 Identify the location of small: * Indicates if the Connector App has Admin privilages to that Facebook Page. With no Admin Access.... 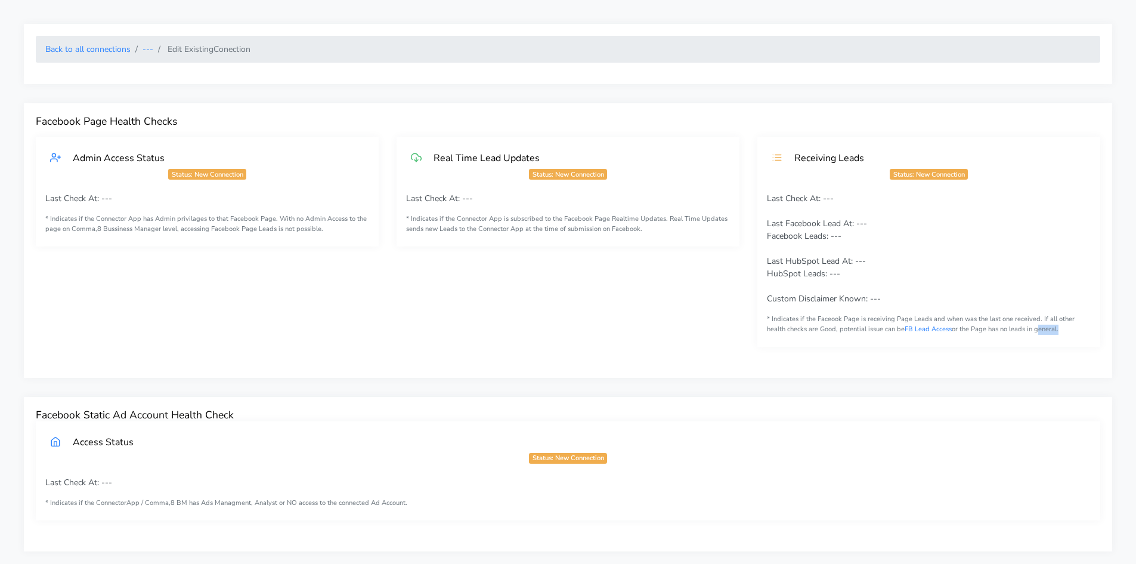
(207, 224).